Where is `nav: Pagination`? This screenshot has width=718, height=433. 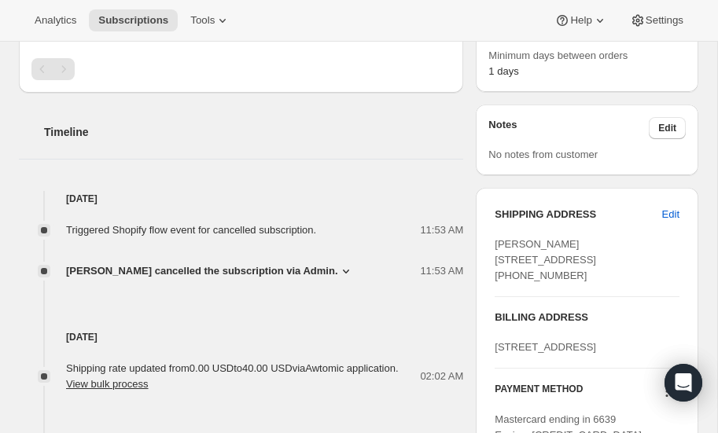 nav: Pagination is located at coordinates (241, 69).